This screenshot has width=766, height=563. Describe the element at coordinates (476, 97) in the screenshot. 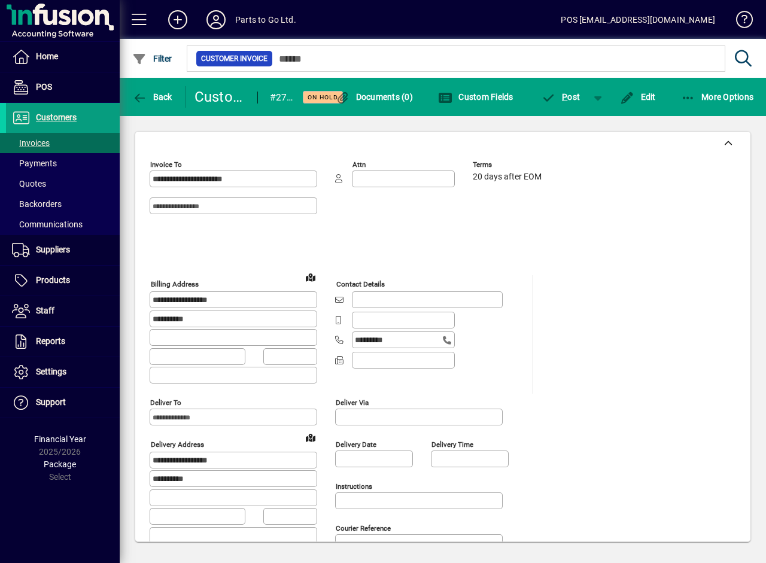

I see `button: Custom Fields` at that location.